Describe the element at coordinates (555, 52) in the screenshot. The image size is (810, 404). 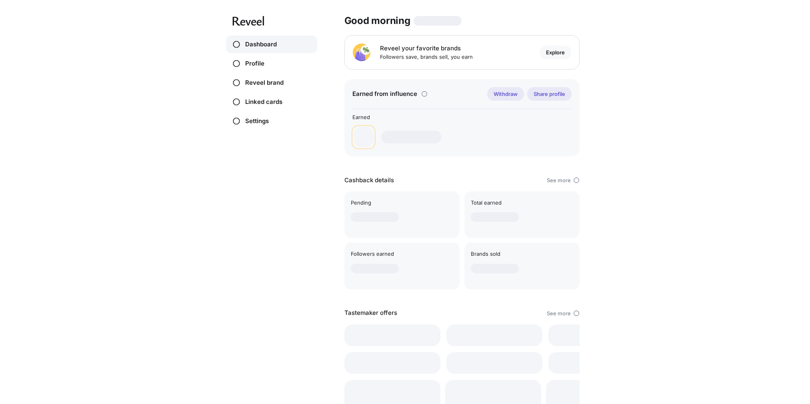
I see `p: Explore` at that location.